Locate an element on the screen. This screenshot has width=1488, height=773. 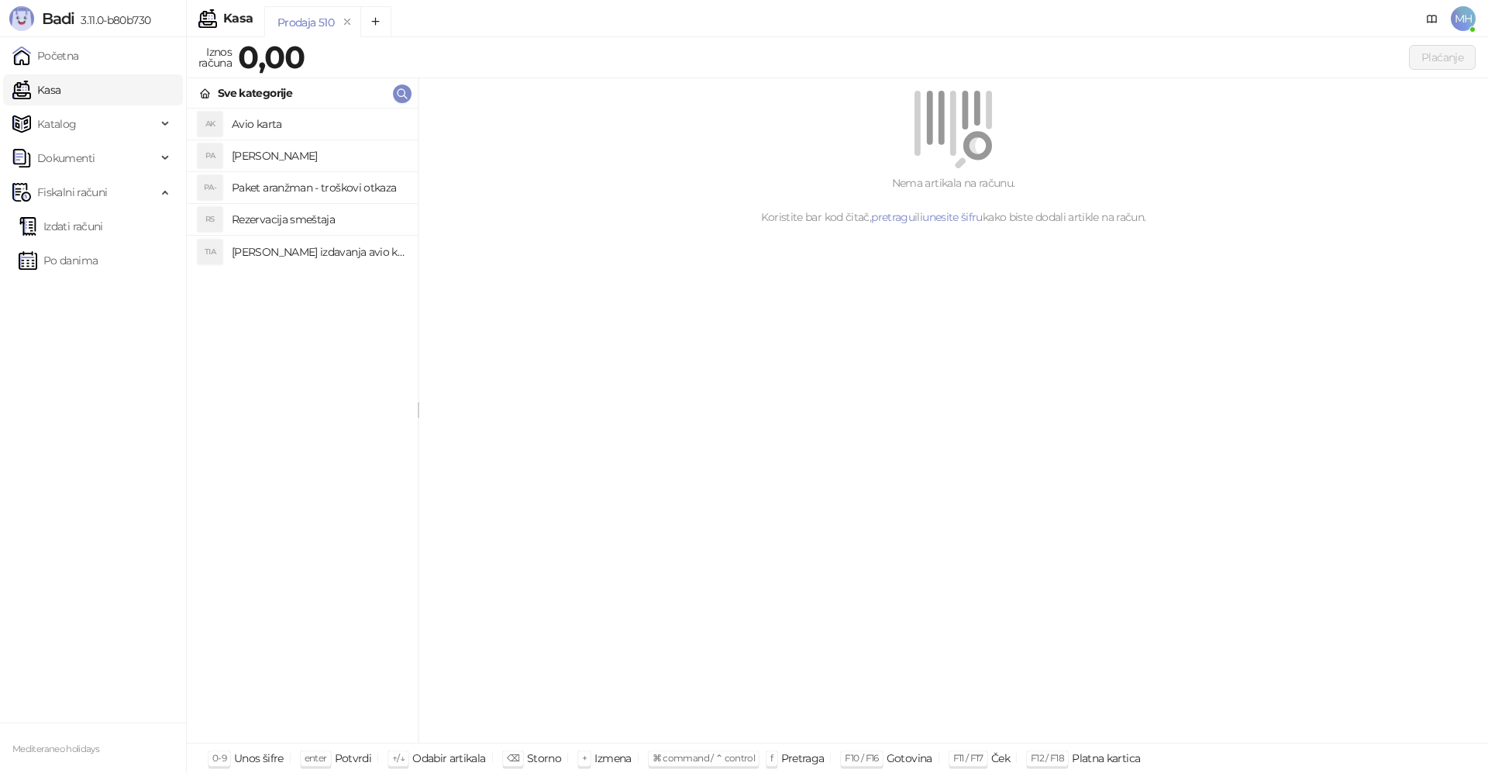
span: F10 / F16 is located at coordinates (861, 757).